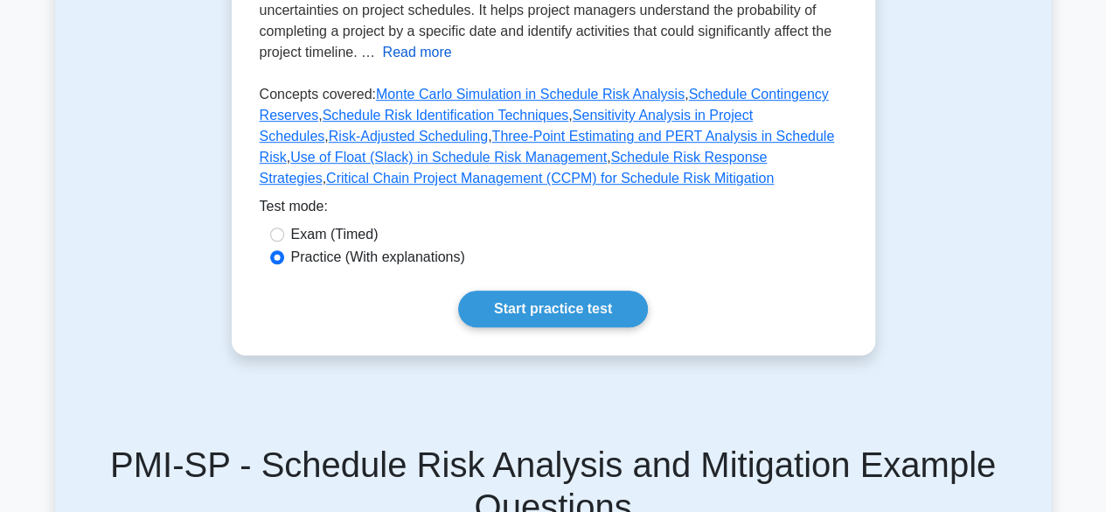 Image resolution: width=1106 pixels, height=512 pixels. Describe the element at coordinates (378, 257) in the screenshot. I see `label: Practice (With explanations)` at that location.